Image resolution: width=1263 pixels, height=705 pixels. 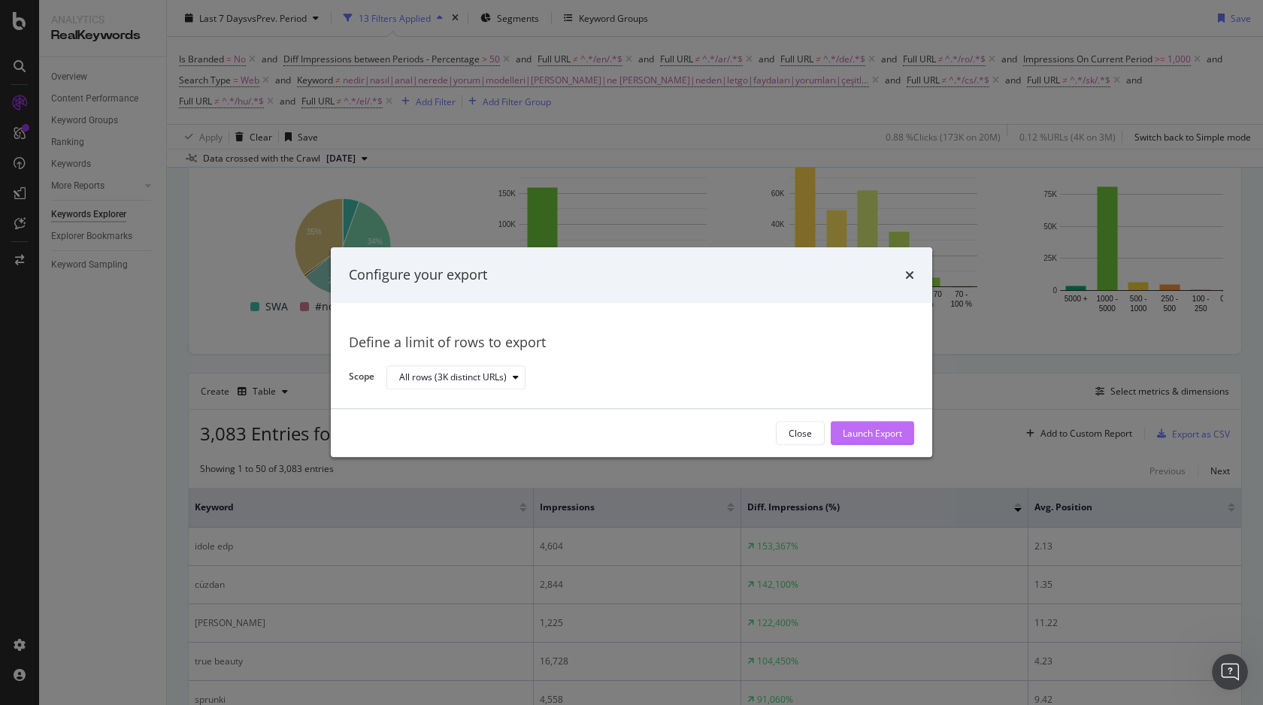 I want to click on div: Launch Export, so click(x=872, y=433).